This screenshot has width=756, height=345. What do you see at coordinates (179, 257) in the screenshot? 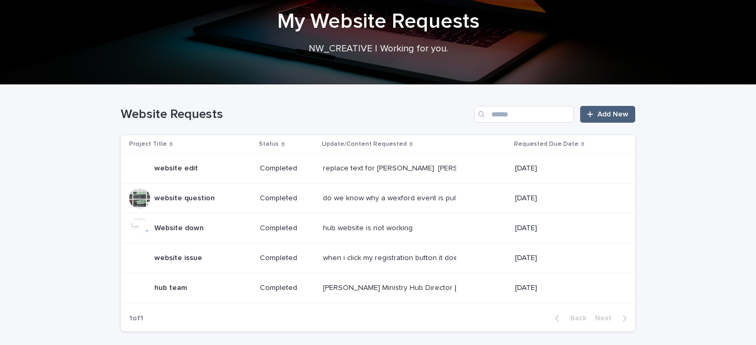
I see `p: website issue` at bounding box center [179, 257].